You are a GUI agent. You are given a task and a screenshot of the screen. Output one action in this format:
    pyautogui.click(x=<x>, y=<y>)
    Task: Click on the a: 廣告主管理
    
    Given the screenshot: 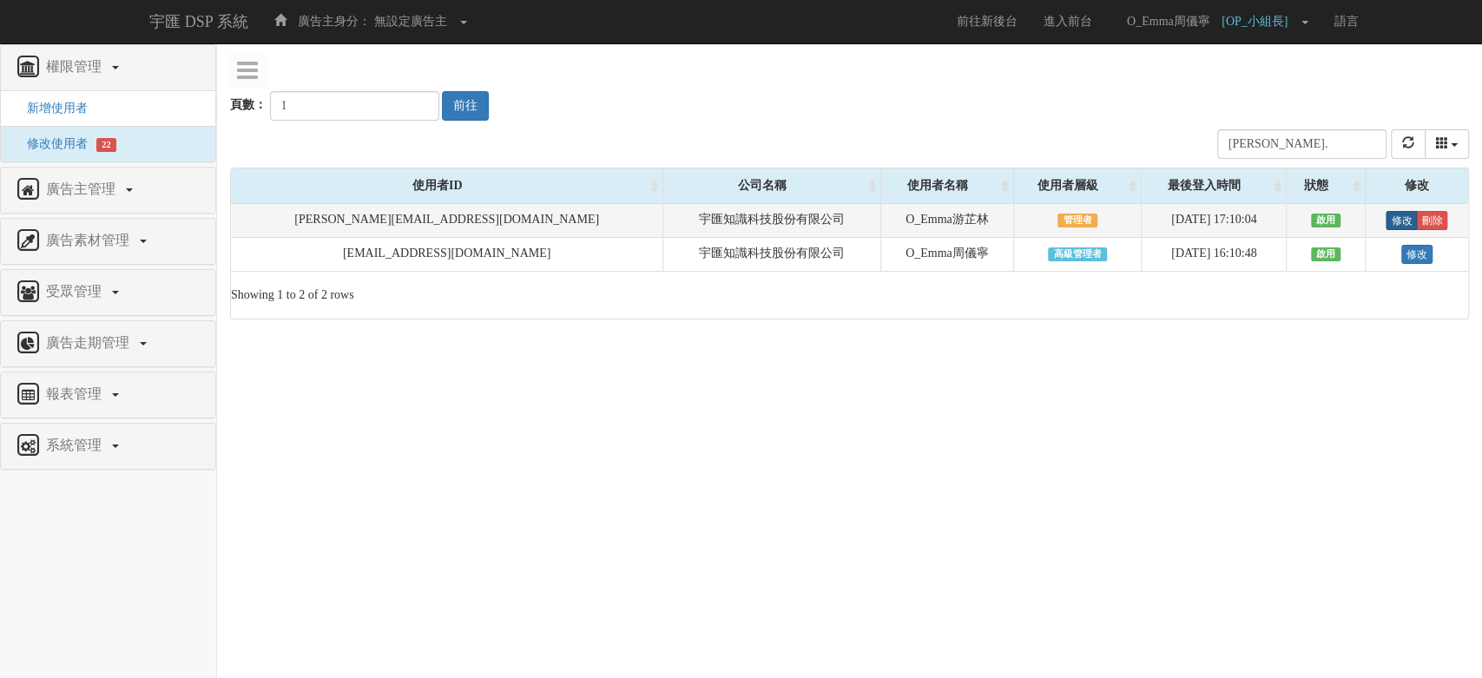 What is the action you would take?
    pyautogui.click(x=108, y=190)
    